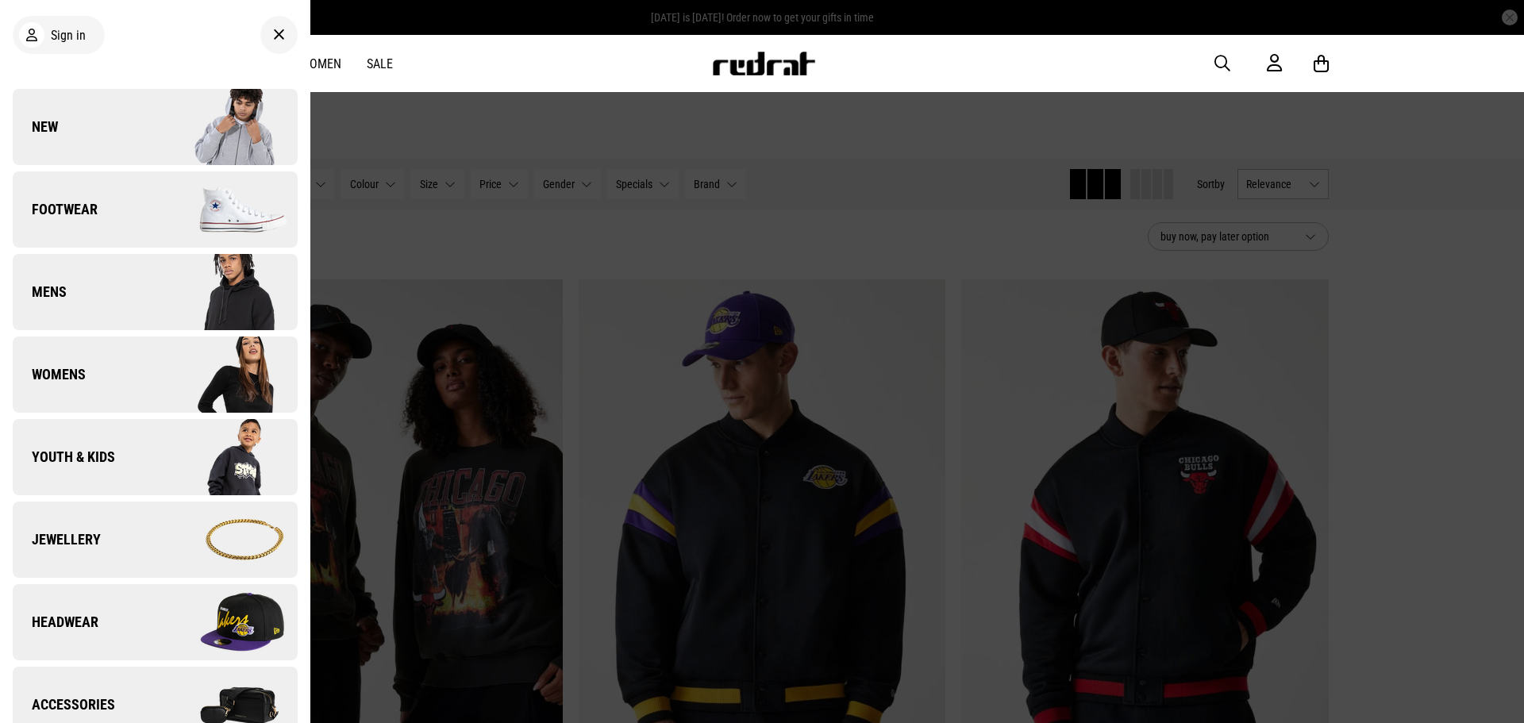  Describe the element at coordinates (55, 210) in the screenshot. I see `span: Footwear` at that location.